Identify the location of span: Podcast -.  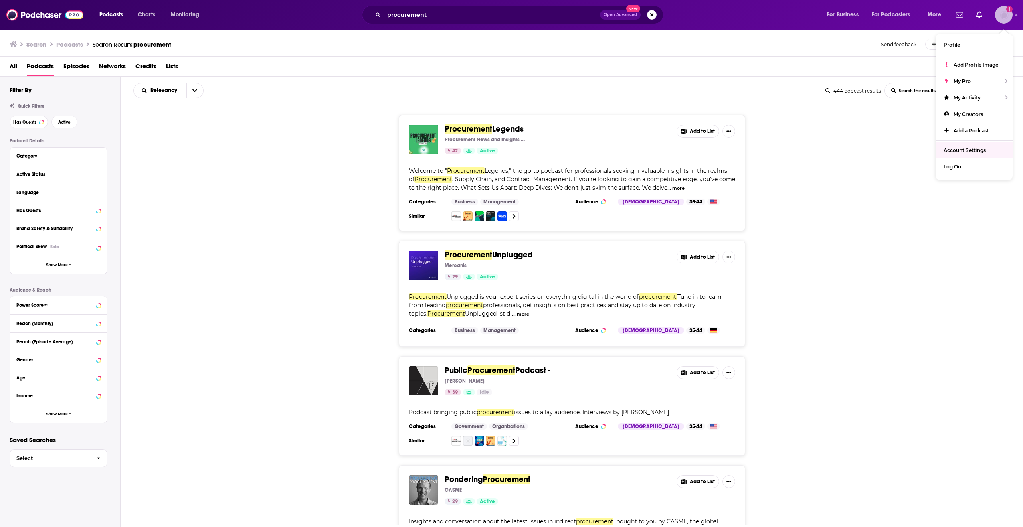
(532, 370).